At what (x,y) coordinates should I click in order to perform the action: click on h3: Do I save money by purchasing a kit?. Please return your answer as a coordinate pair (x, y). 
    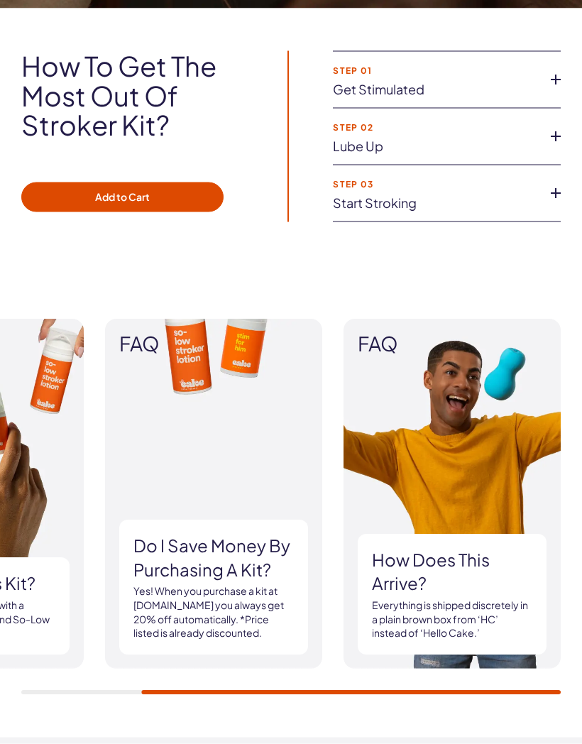
    Looking at the image, I should click on (214, 558).